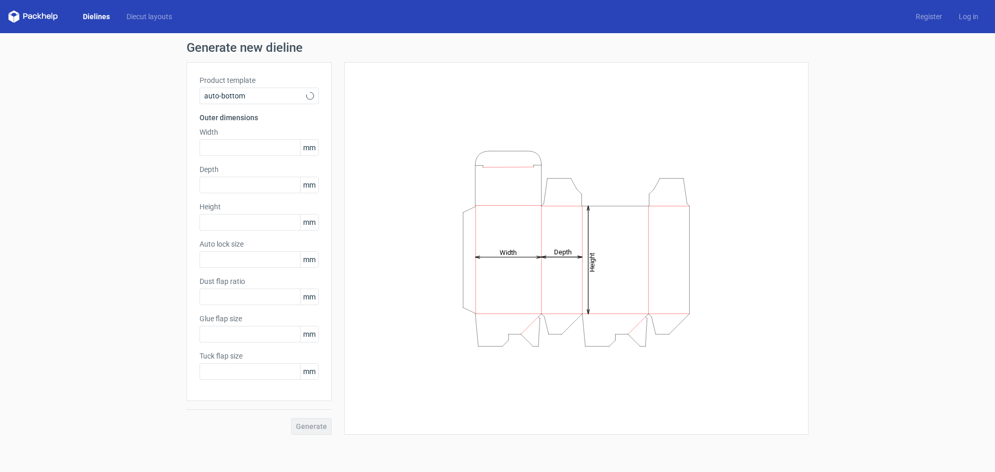 This screenshot has width=995, height=472. Describe the element at coordinates (96, 17) in the screenshot. I see `a: Dielines` at that location.